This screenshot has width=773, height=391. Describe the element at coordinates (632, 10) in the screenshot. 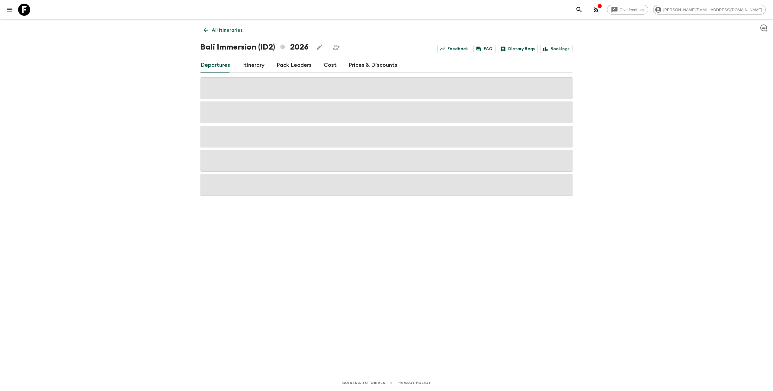

I see `span: Give feedback` at that location.